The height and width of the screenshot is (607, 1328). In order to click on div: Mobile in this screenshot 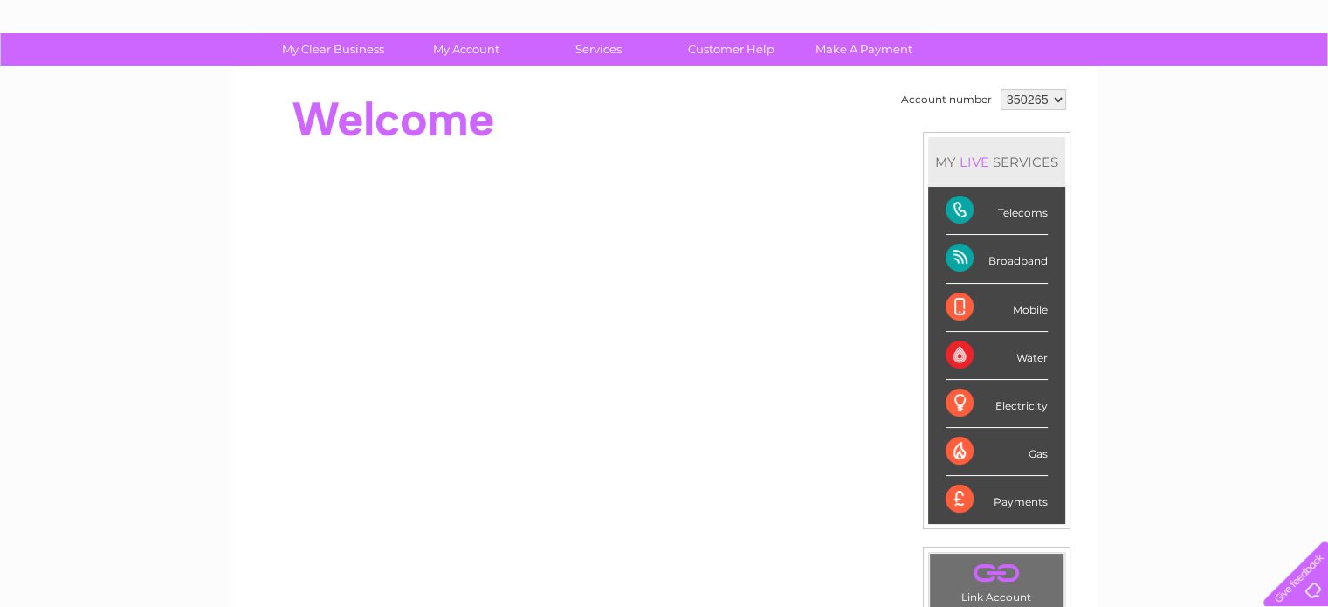, I will do `click(996, 307)`.